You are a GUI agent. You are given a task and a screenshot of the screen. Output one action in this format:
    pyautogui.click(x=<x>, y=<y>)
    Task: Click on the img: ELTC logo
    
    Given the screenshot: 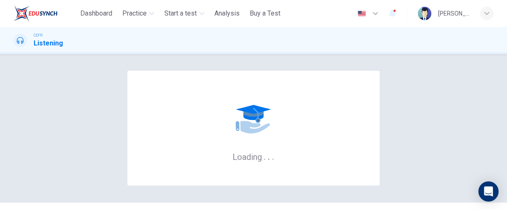 What is the action you would take?
    pyautogui.click(x=35, y=13)
    